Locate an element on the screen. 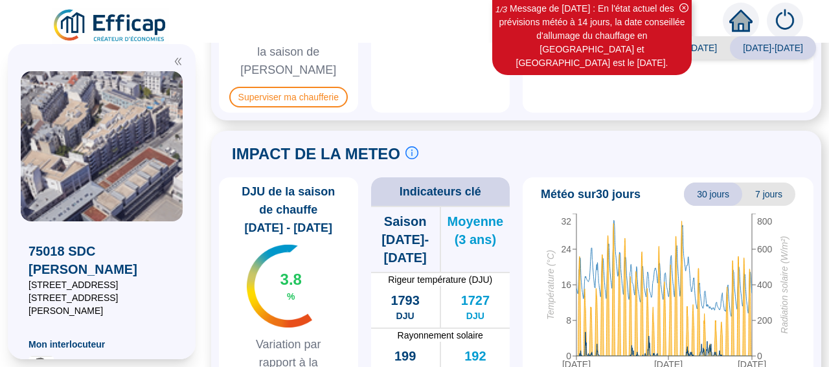 This screenshot has height=367, width=829. span: 1793 is located at coordinates (405, 300).